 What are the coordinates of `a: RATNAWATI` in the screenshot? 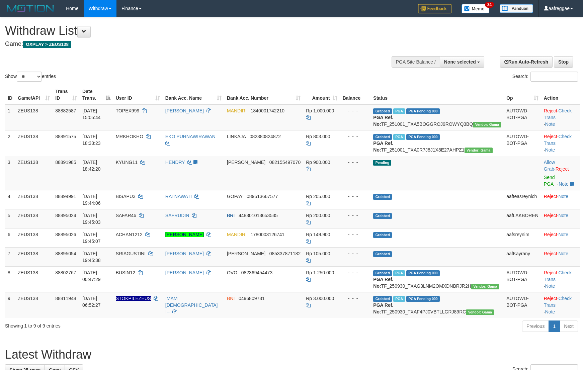 It's located at (178, 196).